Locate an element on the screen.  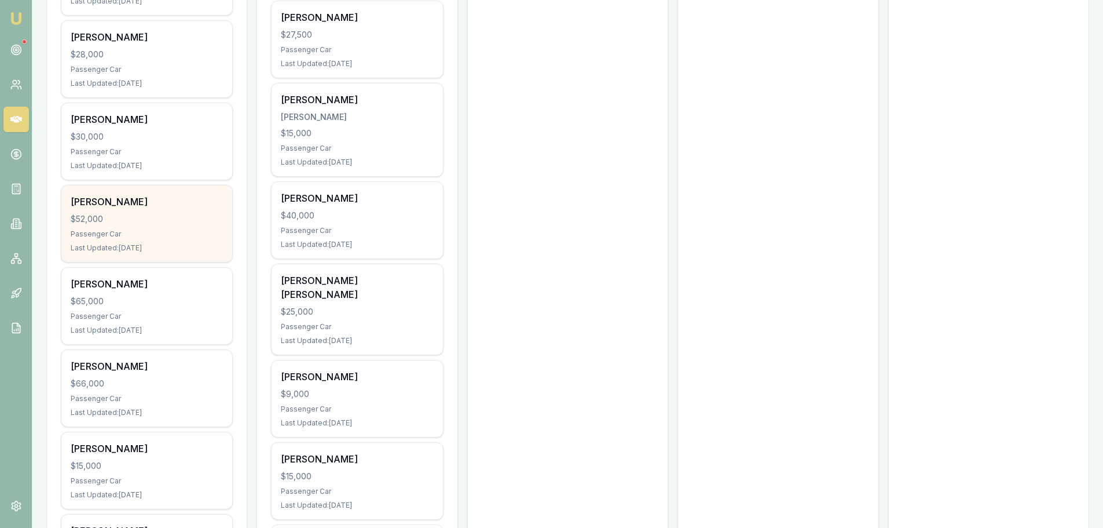
div: $65,000 is located at coordinates (147, 301).